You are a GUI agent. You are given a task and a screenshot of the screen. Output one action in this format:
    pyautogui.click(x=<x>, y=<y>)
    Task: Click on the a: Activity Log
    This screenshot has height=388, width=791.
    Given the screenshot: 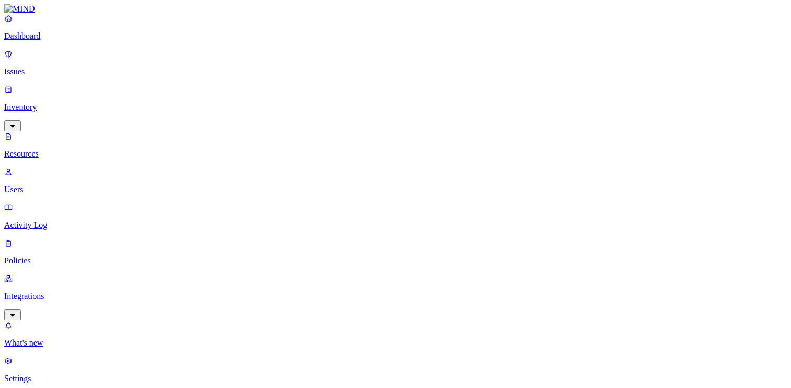 What is the action you would take?
    pyautogui.click(x=395, y=216)
    